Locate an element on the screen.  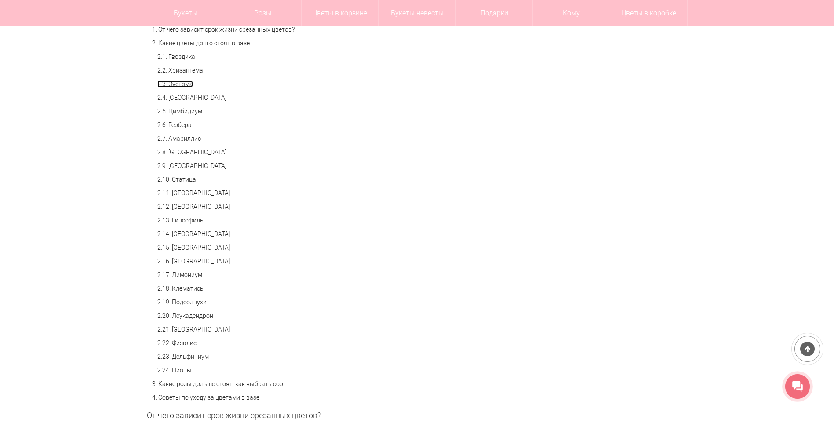
a: 1. От чего зависит срок жизни срезанных цветов? is located at coordinates (223, 29).